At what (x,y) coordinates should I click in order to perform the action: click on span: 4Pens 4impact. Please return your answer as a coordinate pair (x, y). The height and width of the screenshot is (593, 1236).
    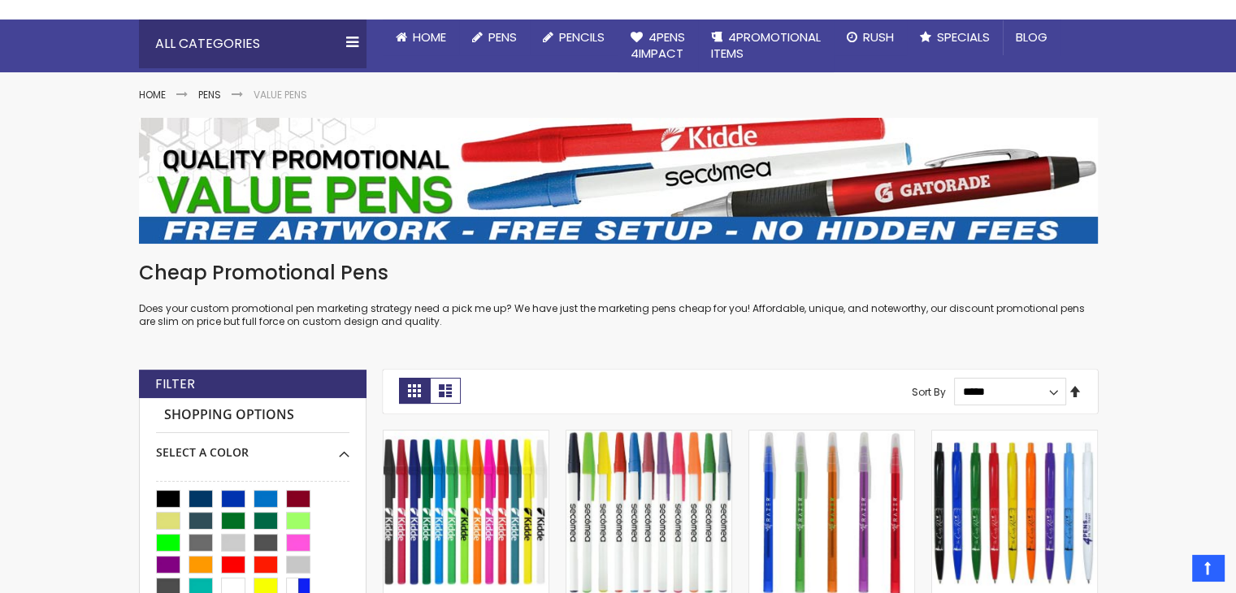
    Looking at the image, I should click on (657, 45).